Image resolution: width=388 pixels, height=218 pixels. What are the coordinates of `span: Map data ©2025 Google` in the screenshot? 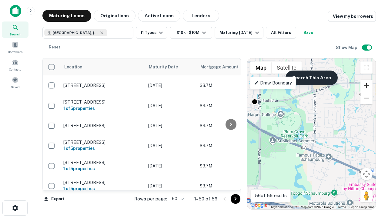 It's located at (317, 207).